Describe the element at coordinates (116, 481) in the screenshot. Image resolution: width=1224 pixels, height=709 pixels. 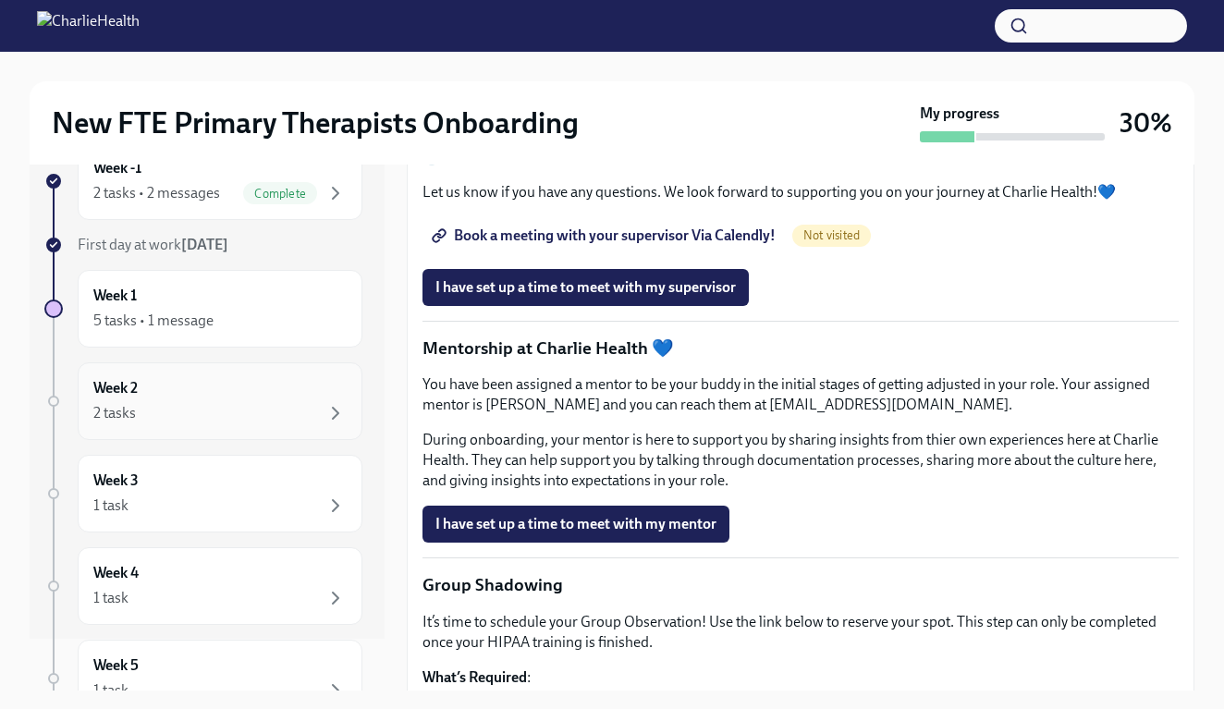
I see `h6: Week 3` at that location.